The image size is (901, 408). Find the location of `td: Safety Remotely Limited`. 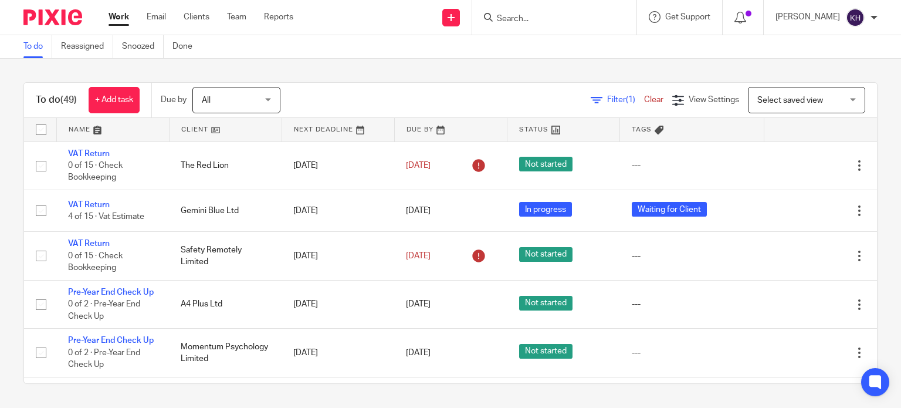

td: Safety Remotely Limited is located at coordinates (225, 256).